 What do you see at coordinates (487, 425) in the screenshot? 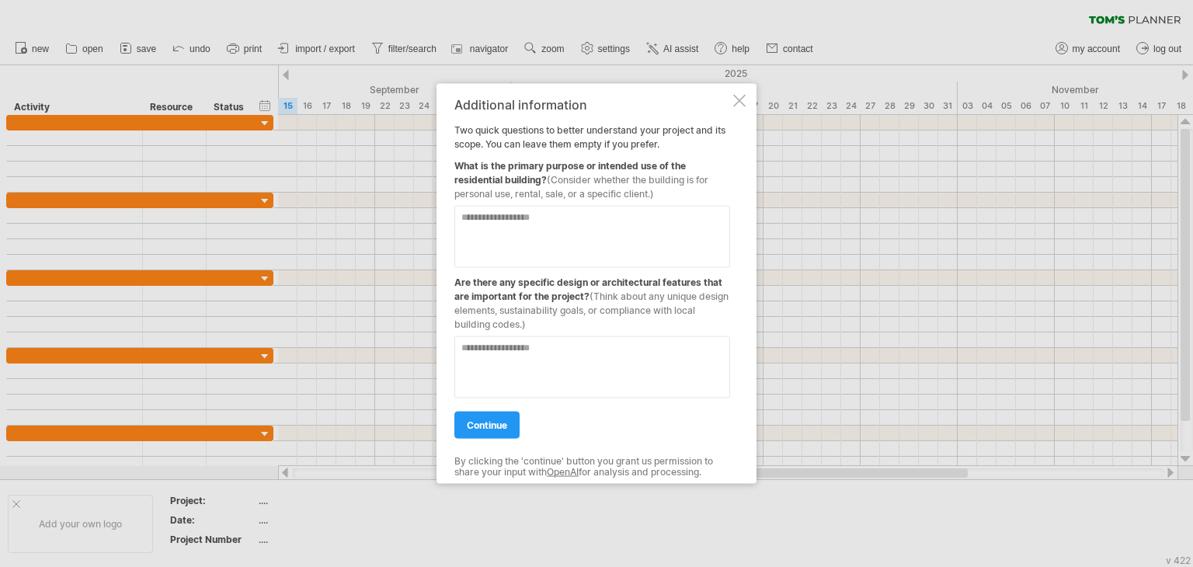
I see `span: continue` at bounding box center [487, 425].